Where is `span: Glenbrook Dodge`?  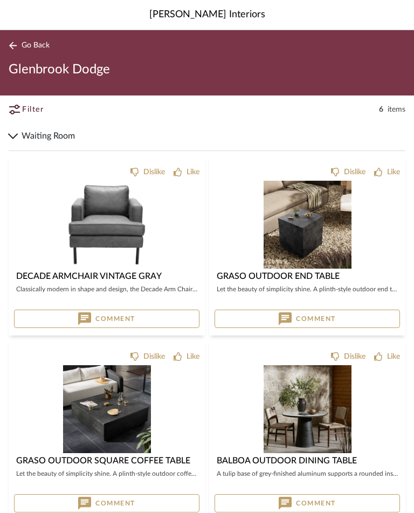 span: Glenbrook Dodge is located at coordinates (59, 70).